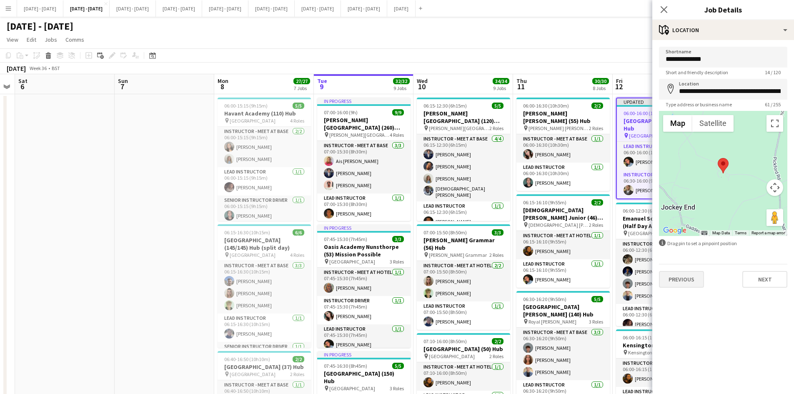  Describe the element at coordinates (663, 222) in the screenshot. I see `h3: Emanuel School (148) Hub (Half Day AM)` at that location.